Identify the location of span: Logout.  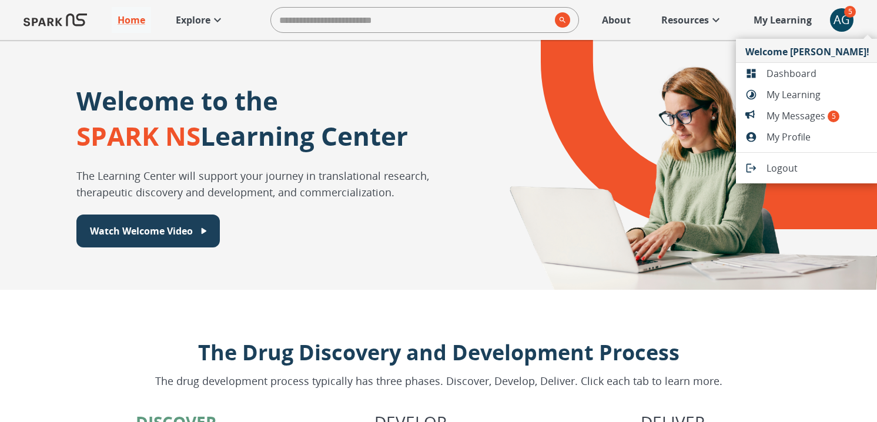
(818, 168).